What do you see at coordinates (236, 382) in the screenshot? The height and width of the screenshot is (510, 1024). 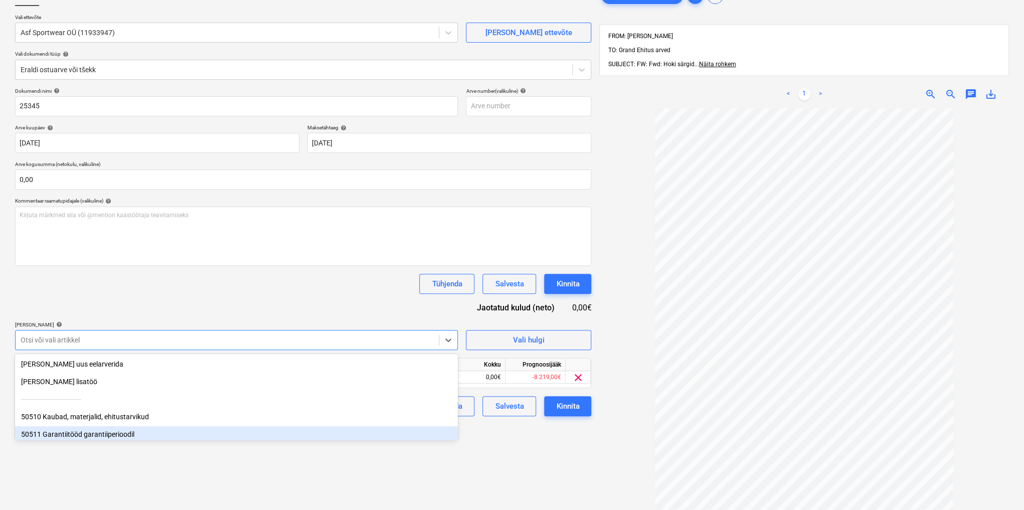 I see `div: Lisa uus lisatöö` at bounding box center [236, 382].